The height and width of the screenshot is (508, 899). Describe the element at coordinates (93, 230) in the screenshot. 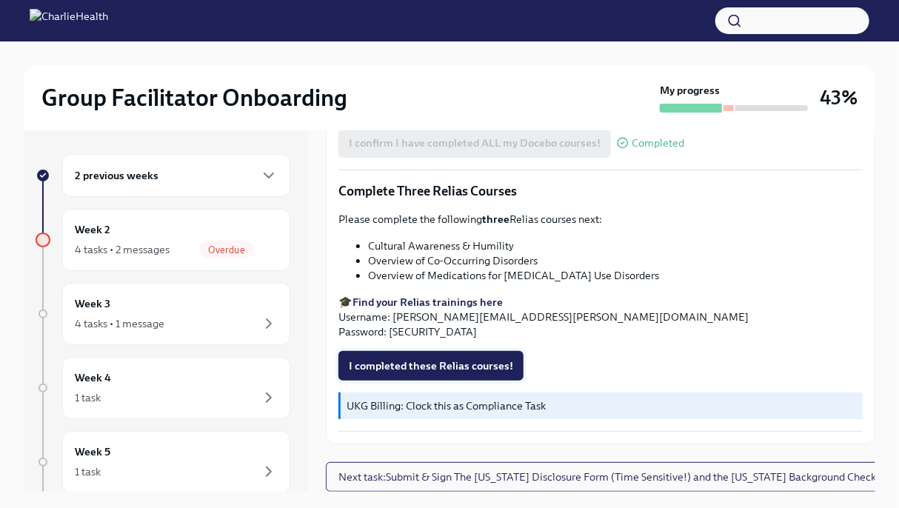

I see `h6: Week 2` at that location.